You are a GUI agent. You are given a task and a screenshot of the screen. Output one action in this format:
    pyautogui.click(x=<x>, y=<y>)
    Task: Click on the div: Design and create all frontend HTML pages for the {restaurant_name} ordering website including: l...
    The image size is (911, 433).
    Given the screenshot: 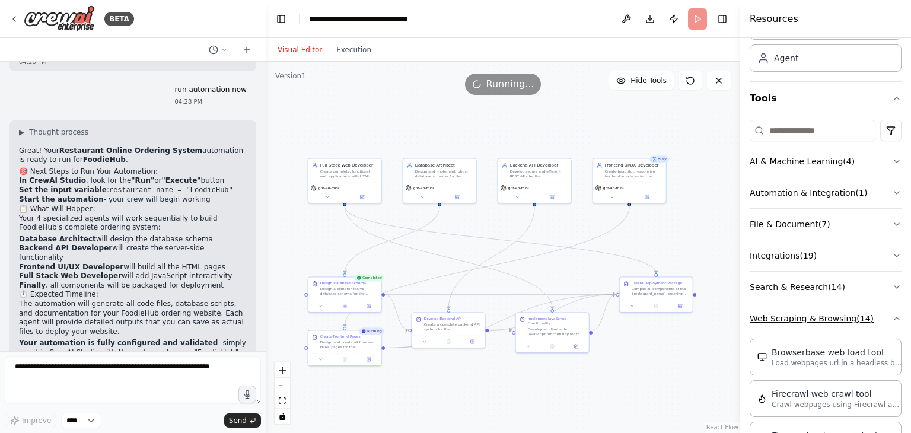 What is the action you would take?
    pyautogui.click(x=349, y=345)
    